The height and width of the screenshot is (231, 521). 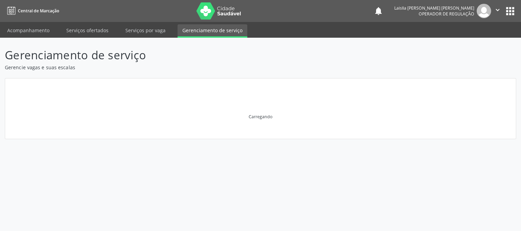 I want to click on a: Gerenciamento de serviço, so click(x=212, y=31).